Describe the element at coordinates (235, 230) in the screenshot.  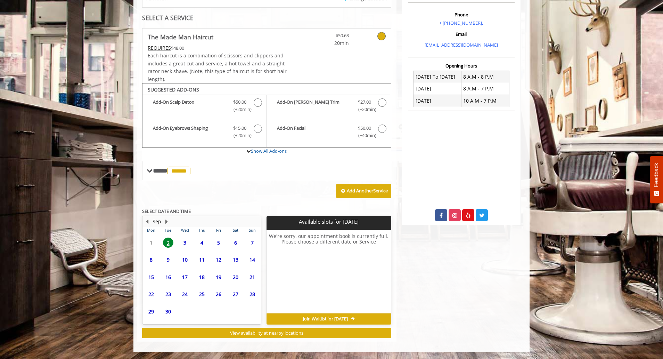
I see `th: Sat` at that location.